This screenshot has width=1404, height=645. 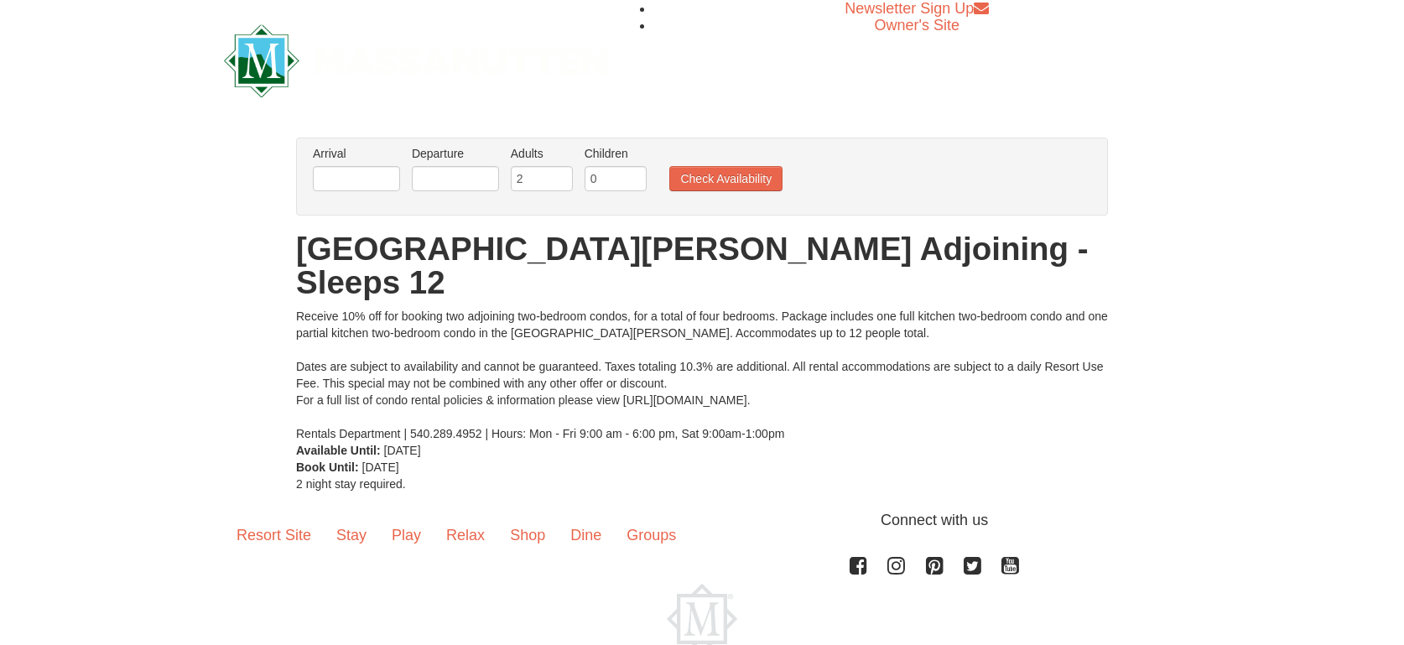 I want to click on strong: Available Until:, so click(x=338, y=450).